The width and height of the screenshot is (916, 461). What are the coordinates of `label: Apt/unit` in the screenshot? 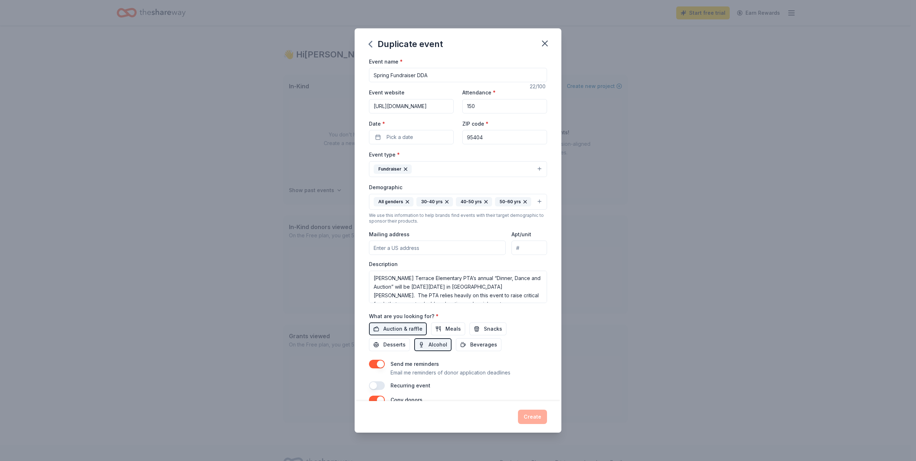 It's located at (521, 234).